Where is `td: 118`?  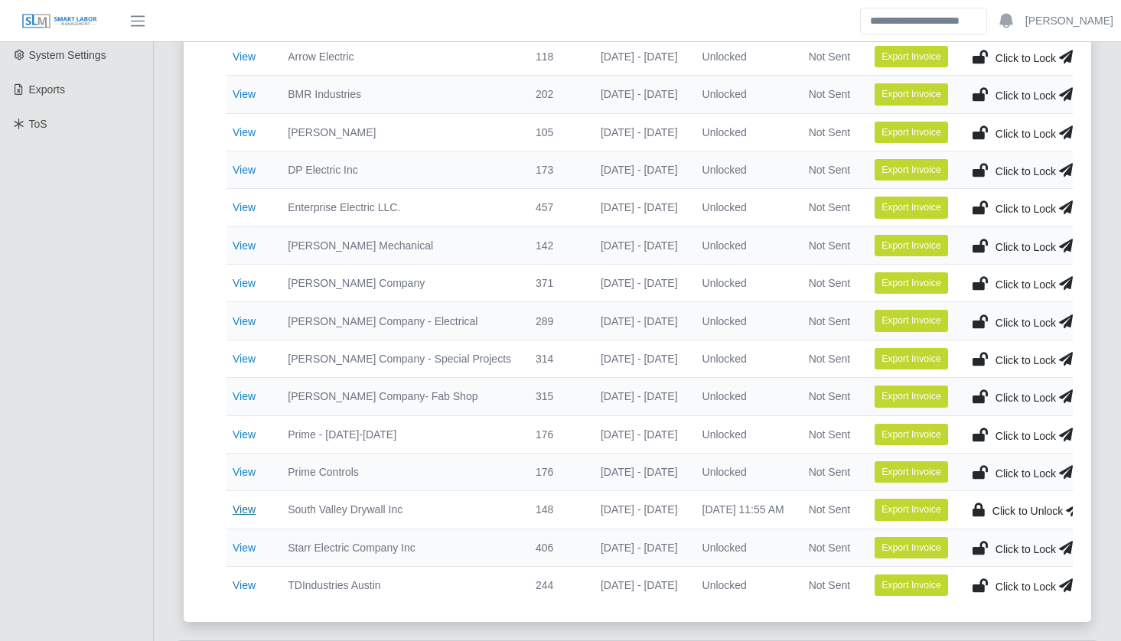
td: 118 is located at coordinates (556, 56).